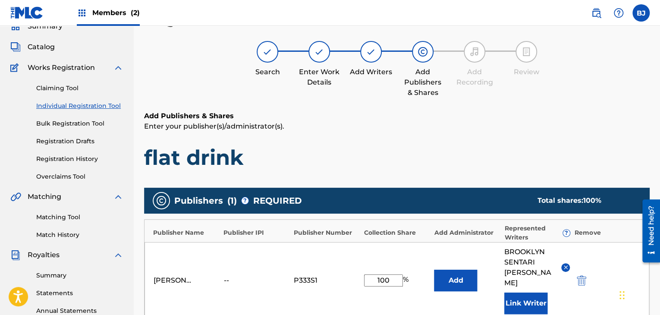  What do you see at coordinates (475, 77) in the screenshot?
I see `div: Add Recording` at bounding box center [475, 77].